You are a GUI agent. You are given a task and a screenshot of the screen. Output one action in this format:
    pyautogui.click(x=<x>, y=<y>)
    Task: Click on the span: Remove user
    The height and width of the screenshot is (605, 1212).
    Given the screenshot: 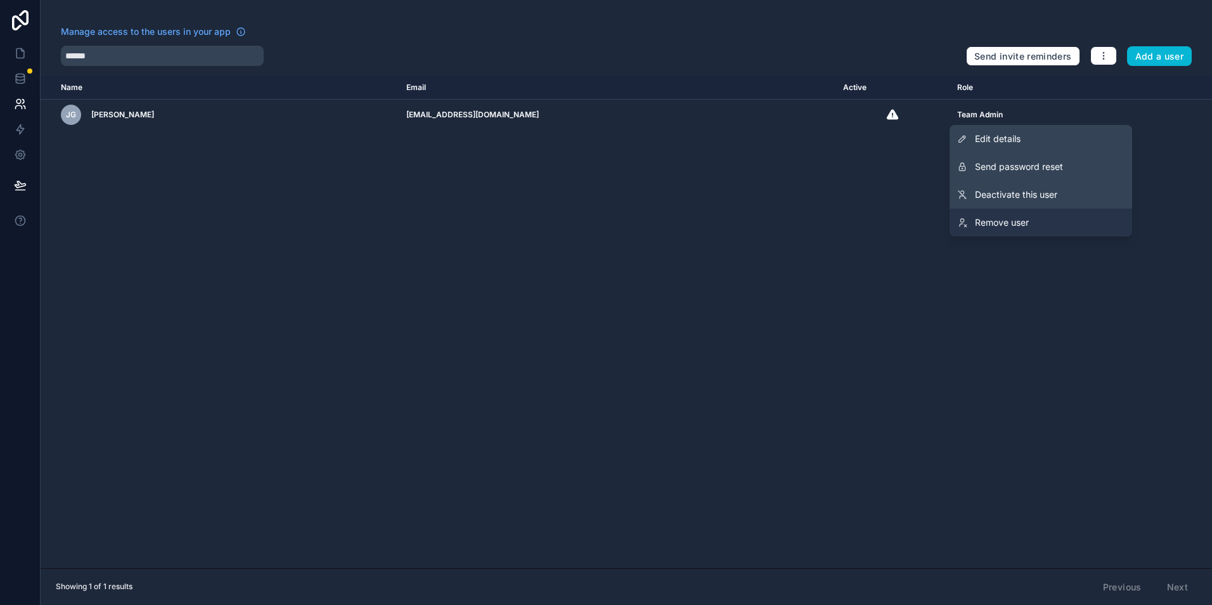 What is the action you would take?
    pyautogui.click(x=1002, y=223)
    